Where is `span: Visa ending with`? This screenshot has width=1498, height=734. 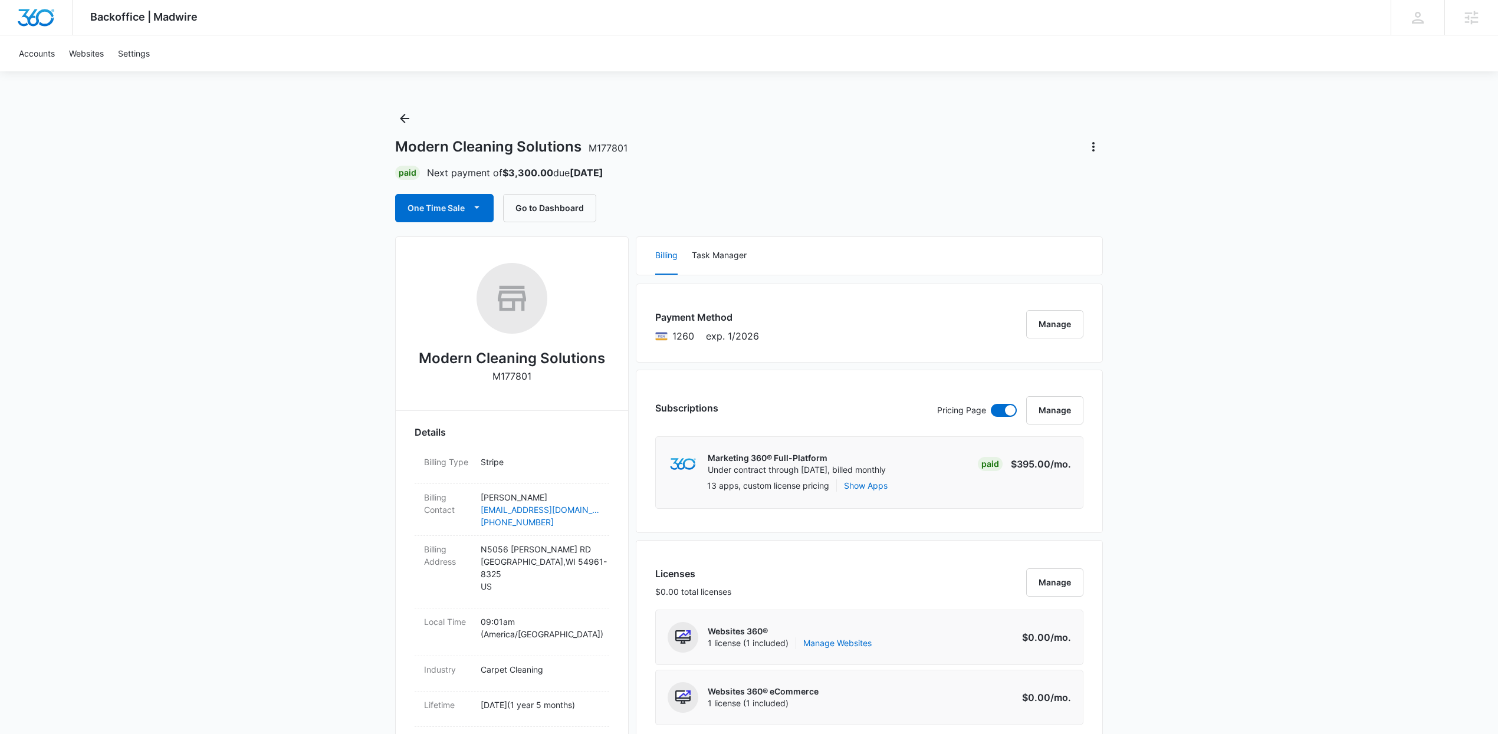 span: Visa ending with is located at coordinates (683, 336).